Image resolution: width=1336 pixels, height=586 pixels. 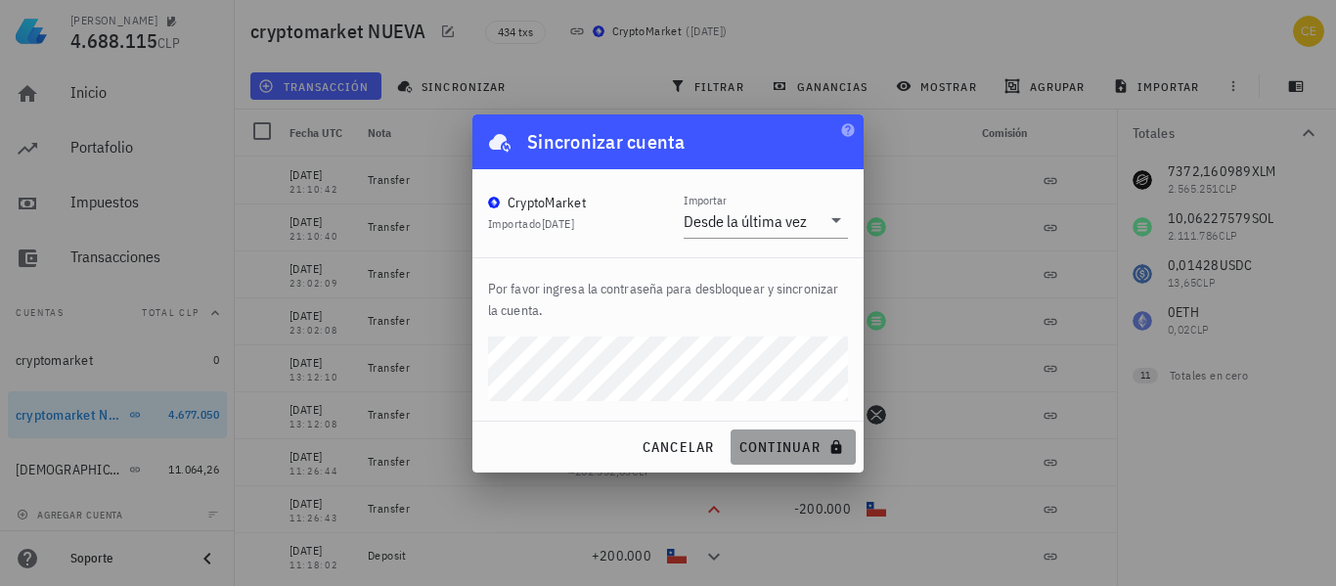 I want to click on img: CryptoMKT, so click(x=494, y=202).